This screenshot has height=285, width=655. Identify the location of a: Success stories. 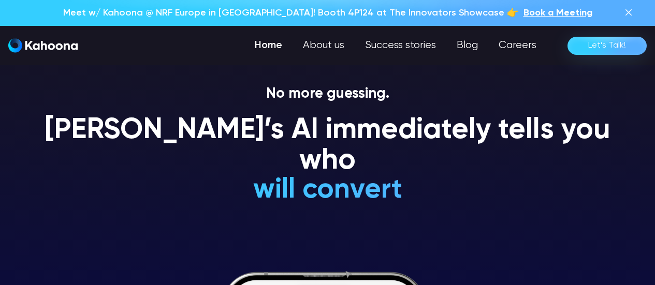
(400, 46).